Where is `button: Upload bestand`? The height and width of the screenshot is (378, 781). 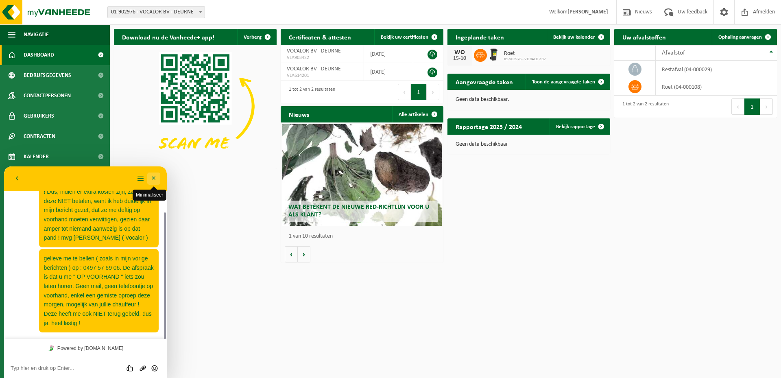 button: Upload bestand is located at coordinates (138, 202).